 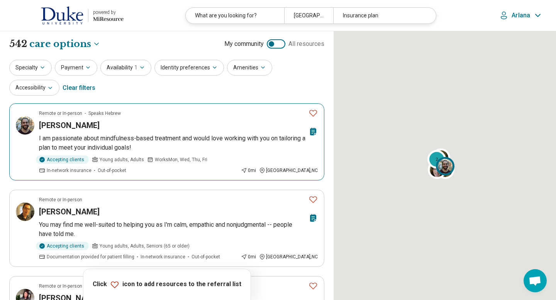 I want to click on span: My community, so click(x=244, y=44).